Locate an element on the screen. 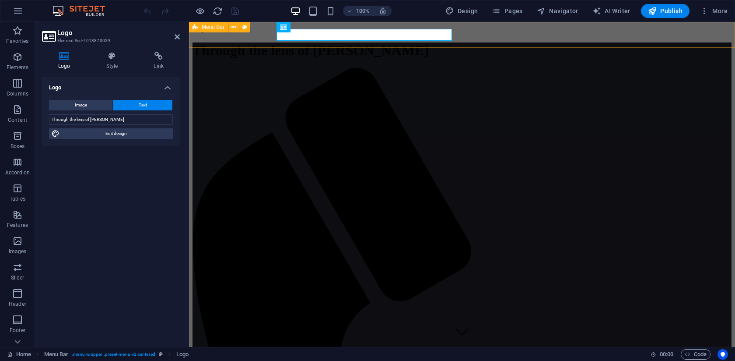 The image size is (735, 361). p: Accordion is located at coordinates (18, 172).